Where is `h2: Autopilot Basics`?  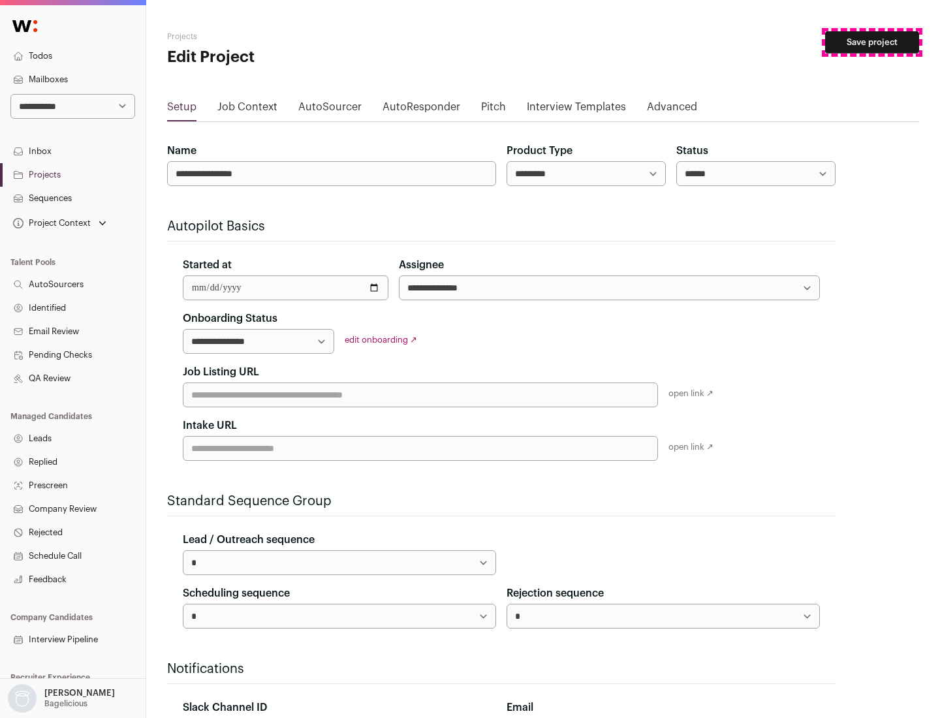
h2: Autopilot Basics is located at coordinates (501, 227).